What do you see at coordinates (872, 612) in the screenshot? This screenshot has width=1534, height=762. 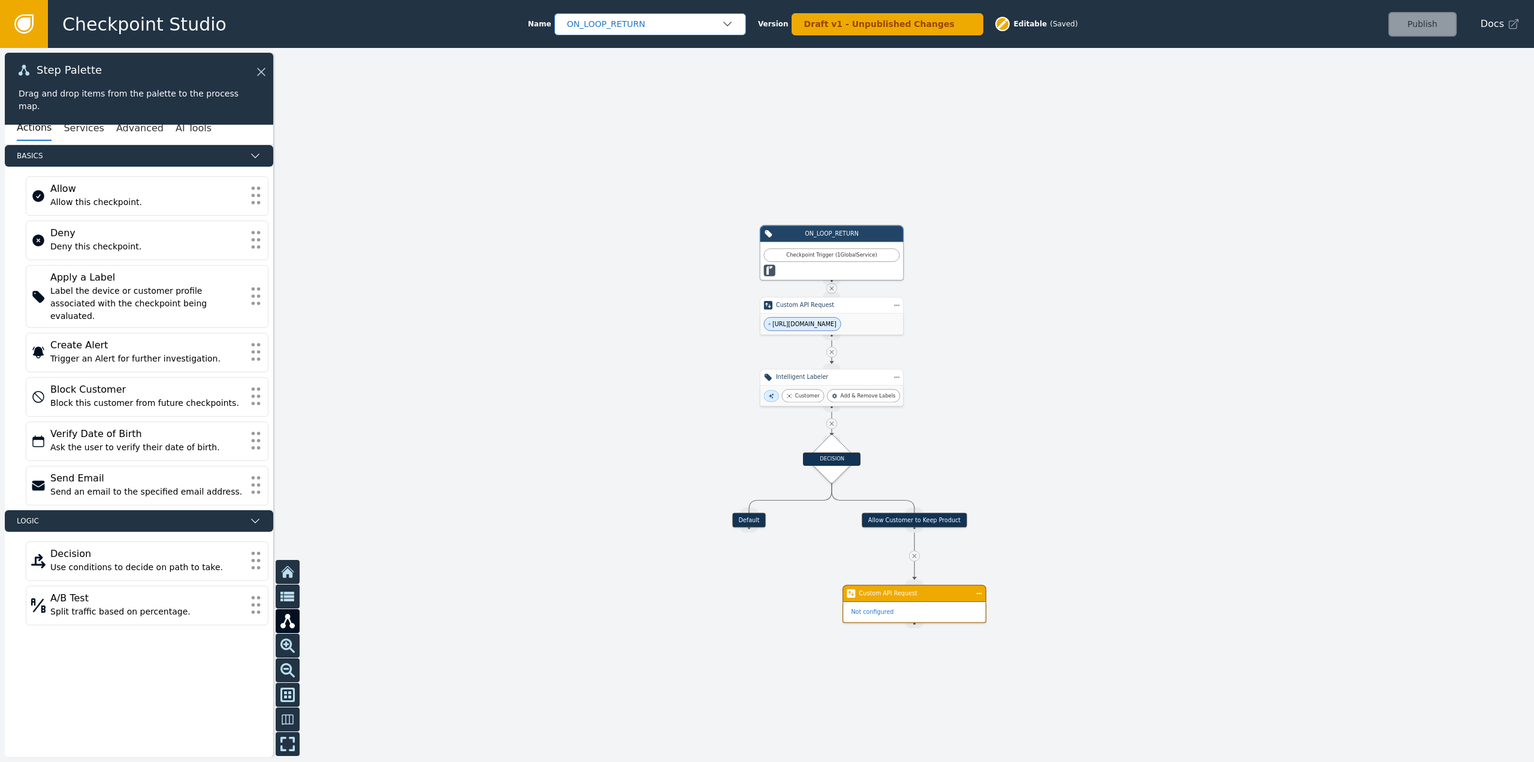 I see `span: Not configured` at bounding box center [872, 612].